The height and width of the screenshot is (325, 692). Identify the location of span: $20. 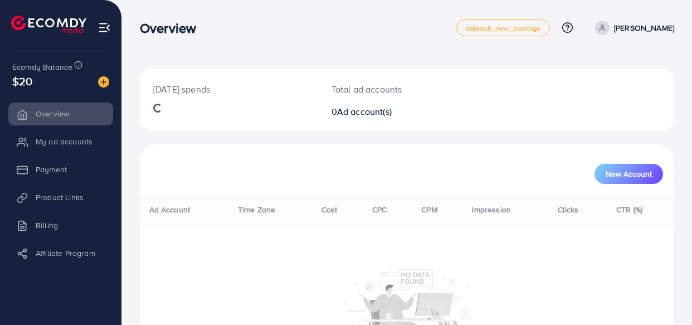
(22, 81).